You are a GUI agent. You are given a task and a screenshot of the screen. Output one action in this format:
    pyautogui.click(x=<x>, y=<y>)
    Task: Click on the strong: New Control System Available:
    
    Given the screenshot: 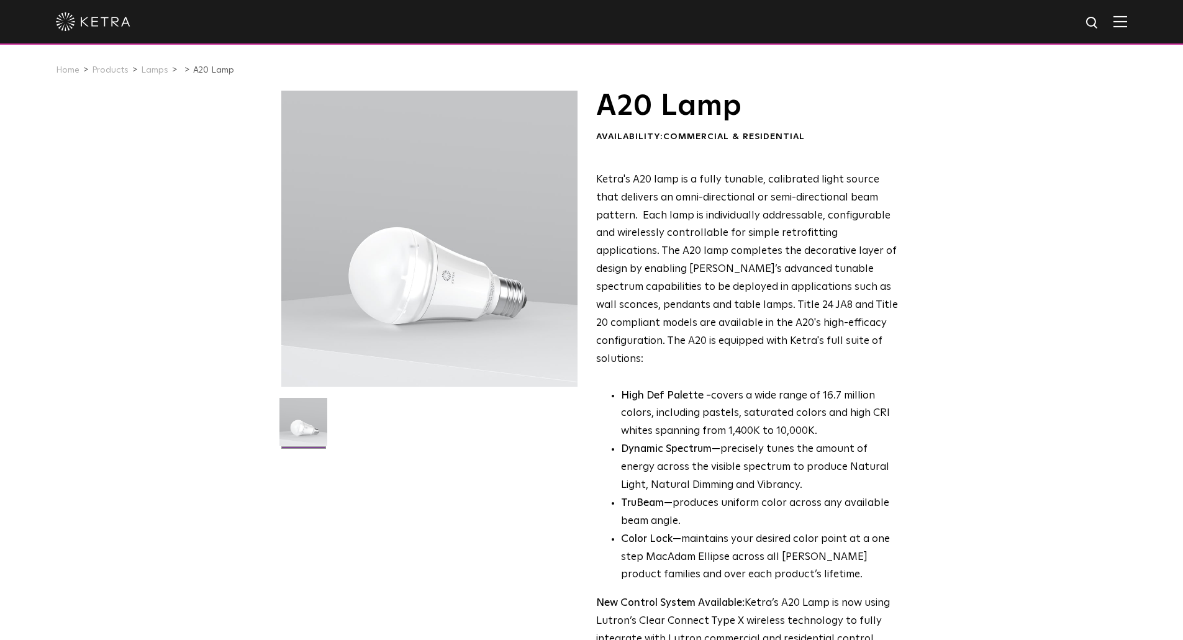 What is the action you would take?
    pyautogui.click(x=670, y=603)
    